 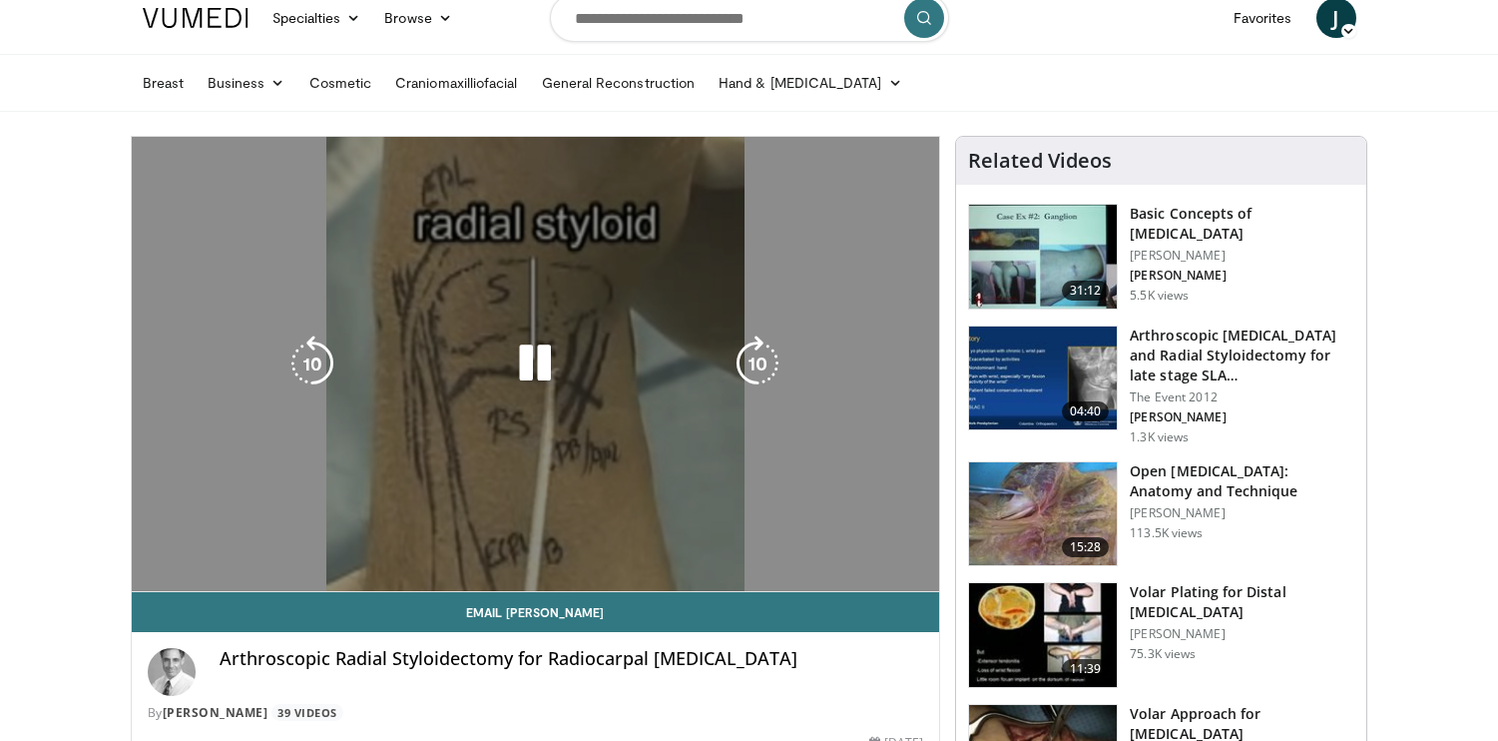 I want to click on img: Avatar, so click(x=172, y=672).